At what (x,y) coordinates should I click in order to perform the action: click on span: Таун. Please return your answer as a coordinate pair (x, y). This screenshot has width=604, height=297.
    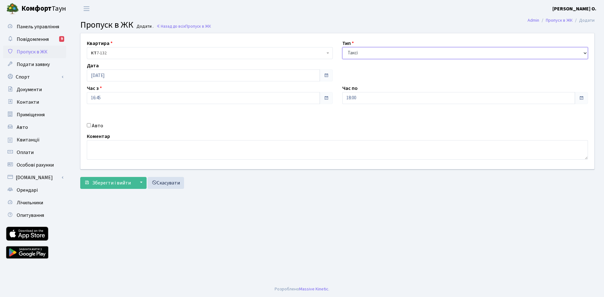
    Looking at the image, I should click on (44, 9).